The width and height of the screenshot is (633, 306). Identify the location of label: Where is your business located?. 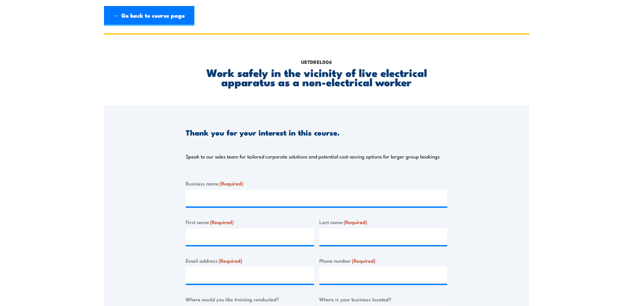
(384, 299).